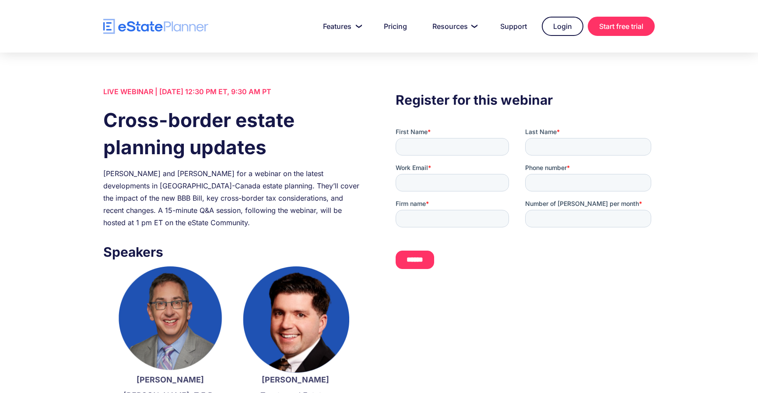 This screenshot has width=758, height=393. What do you see at coordinates (233, 252) in the screenshot?
I see `h3: Speakers` at bounding box center [233, 252].